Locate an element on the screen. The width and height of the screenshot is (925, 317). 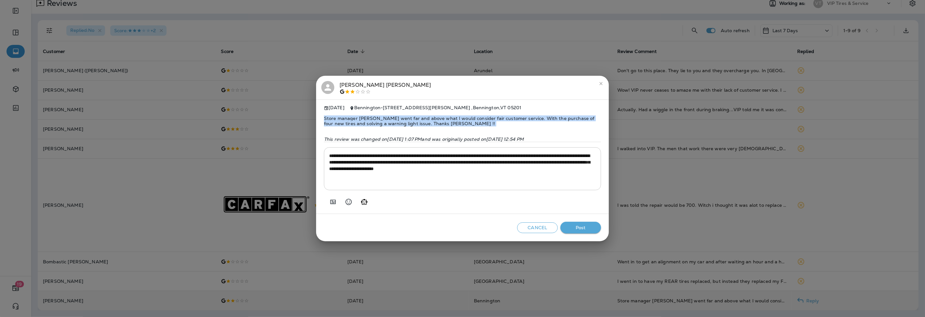
button: Generate AI response is located at coordinates (364, 202).